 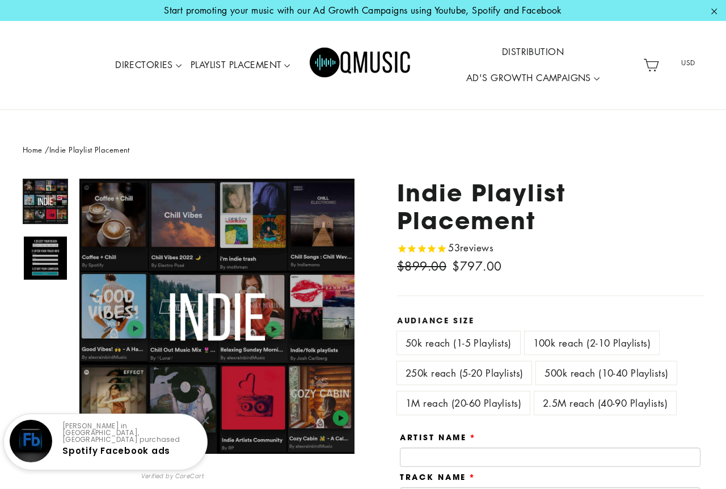 What do you see at coordinates (438, 438) in the screenshot?
I see `label: Artist Name` at bounding box center [438, 438].